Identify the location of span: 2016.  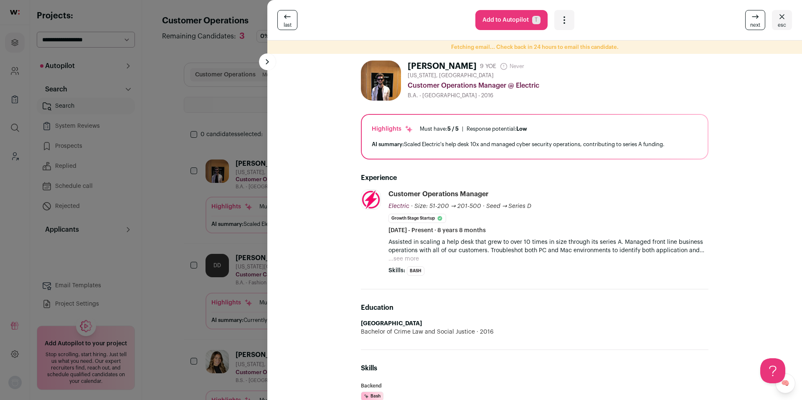
(484, 332).